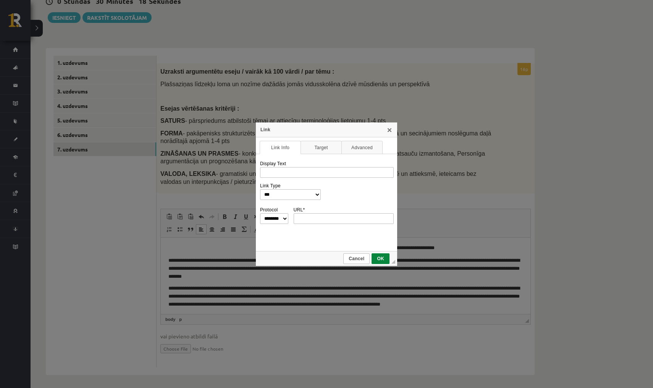  I want to click on label: Display Text, so click(273, 164).